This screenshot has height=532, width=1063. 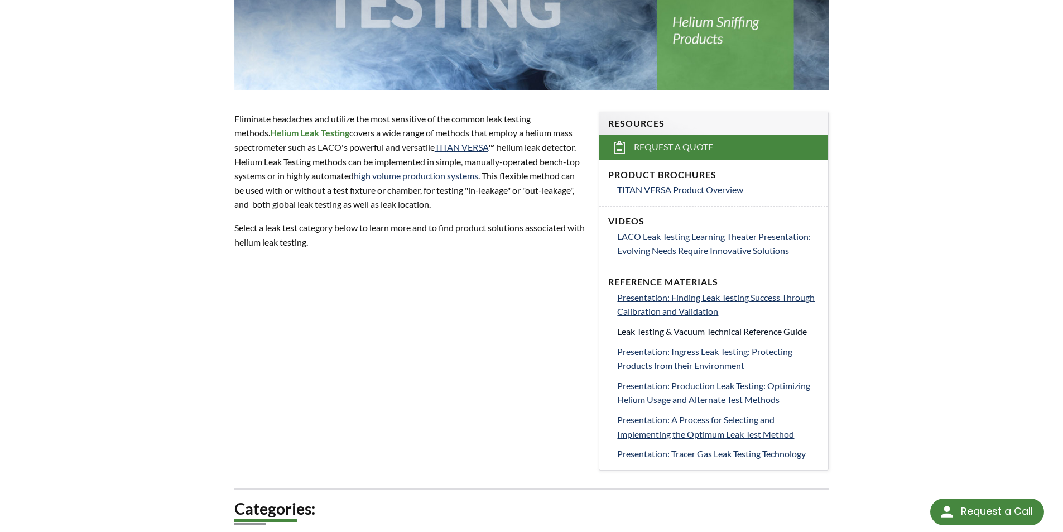 What do you see at coordinates (713, 392) in the screenshot?
I see `span: Presentation: Production Leak Testing: Optimizing Helium Usage and Alternate Test Methods` at bounding box center [713, 392].